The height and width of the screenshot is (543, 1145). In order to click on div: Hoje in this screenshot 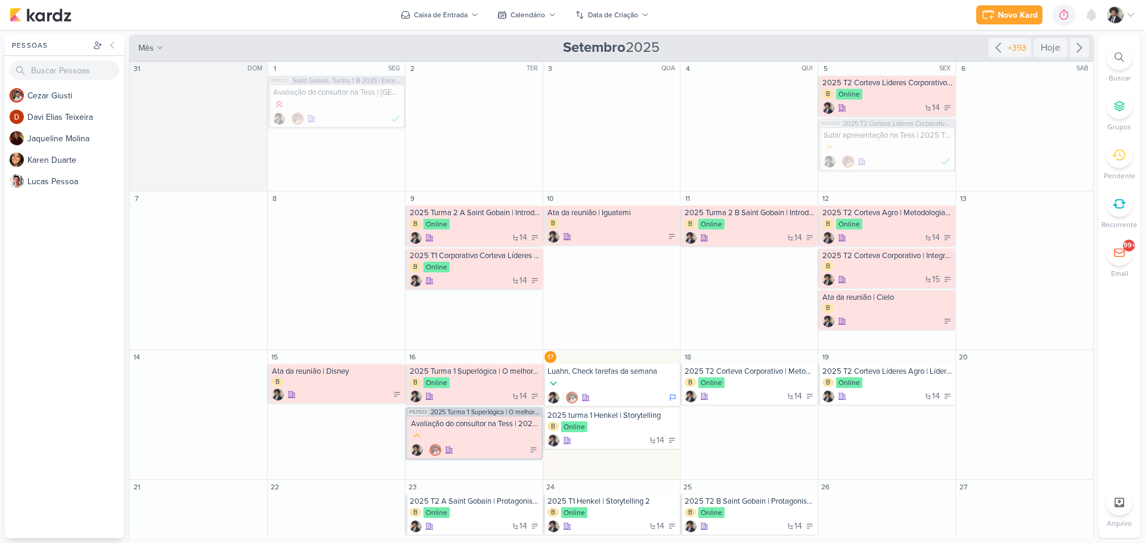, I will do `click(1050, 48)`.